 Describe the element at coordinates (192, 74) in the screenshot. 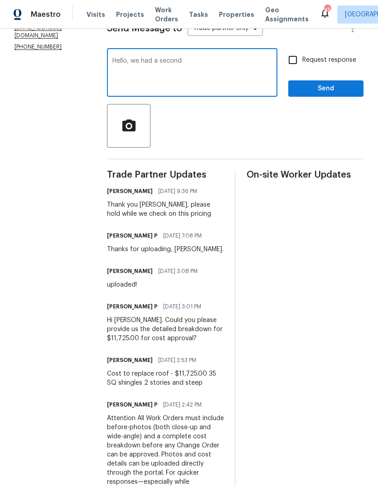

I see `textarea: Hello, we had a second` at that location.